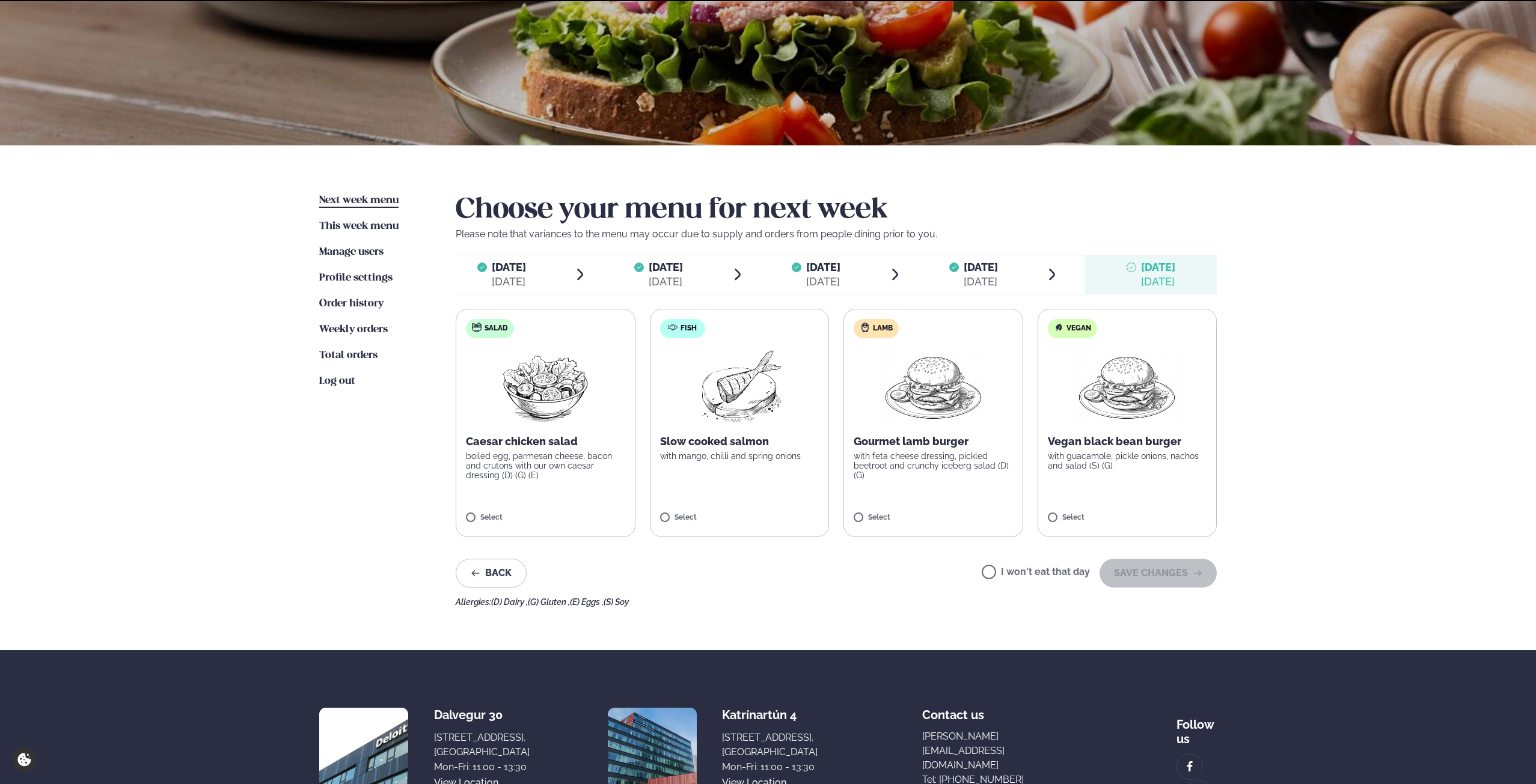  What do you see at coordinates (337, 381) in the screenshot?
I see `a: Log out` at bounding box center [337, 381].